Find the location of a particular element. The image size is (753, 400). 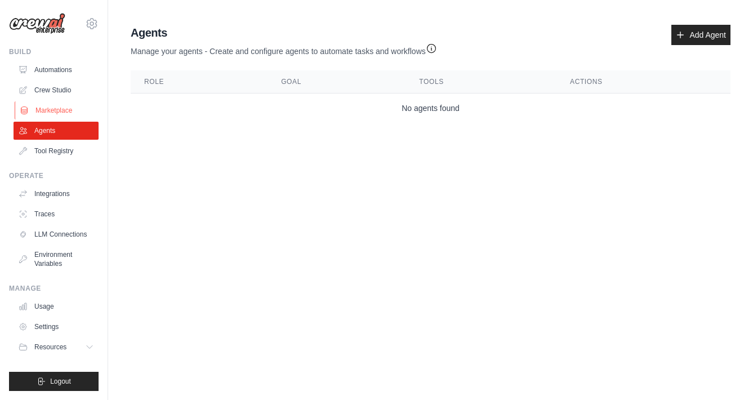

button: Resources is located at coordinates (56, 347).